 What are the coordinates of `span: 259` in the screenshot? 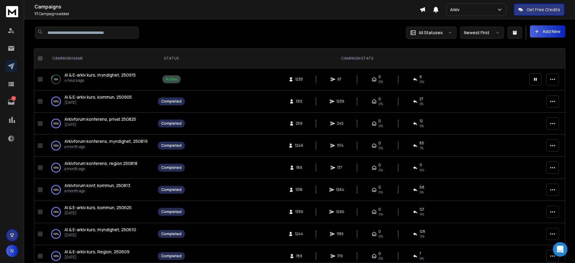 It's located at (299, 123).